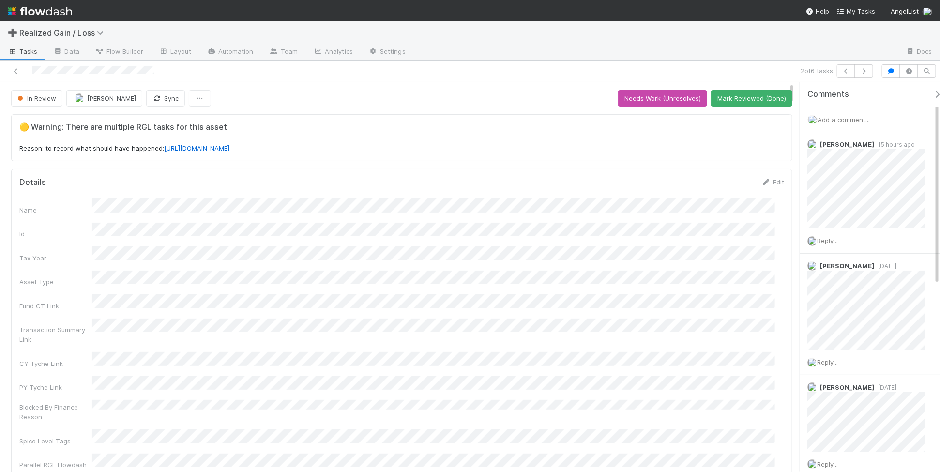 The image size is (940, 472). I want to click on div: Help, so click(817, 11).